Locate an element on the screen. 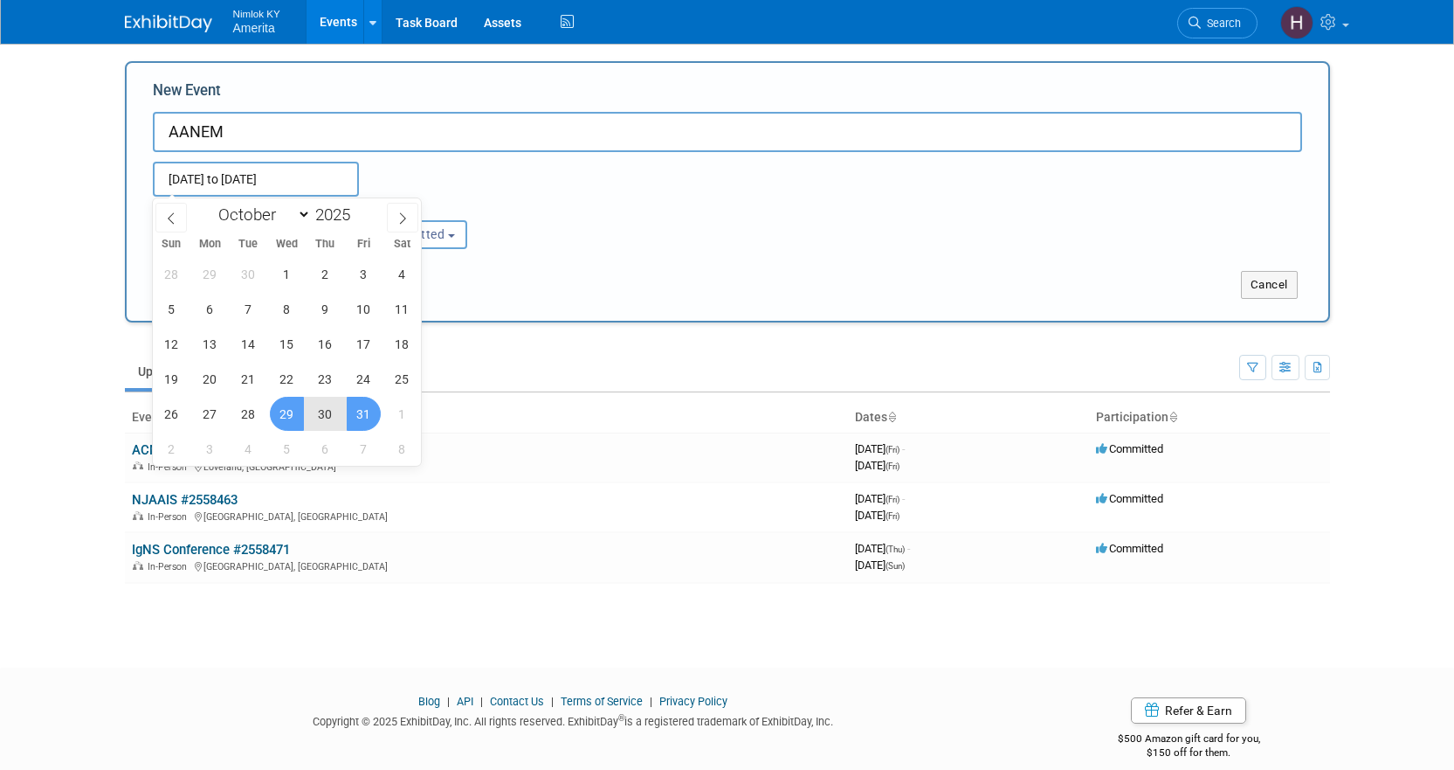 Image resolution: width=1454 pixels, height=770 pixels. span: October 12, 2025 is located at coordinates (171, 343).